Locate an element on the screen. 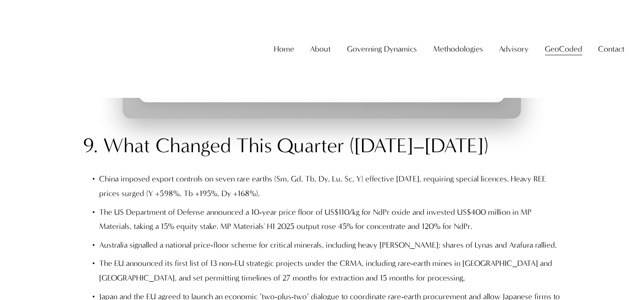 The width and height of the screenshot is (644, 300). span: About is located at coordinates (320, 49).